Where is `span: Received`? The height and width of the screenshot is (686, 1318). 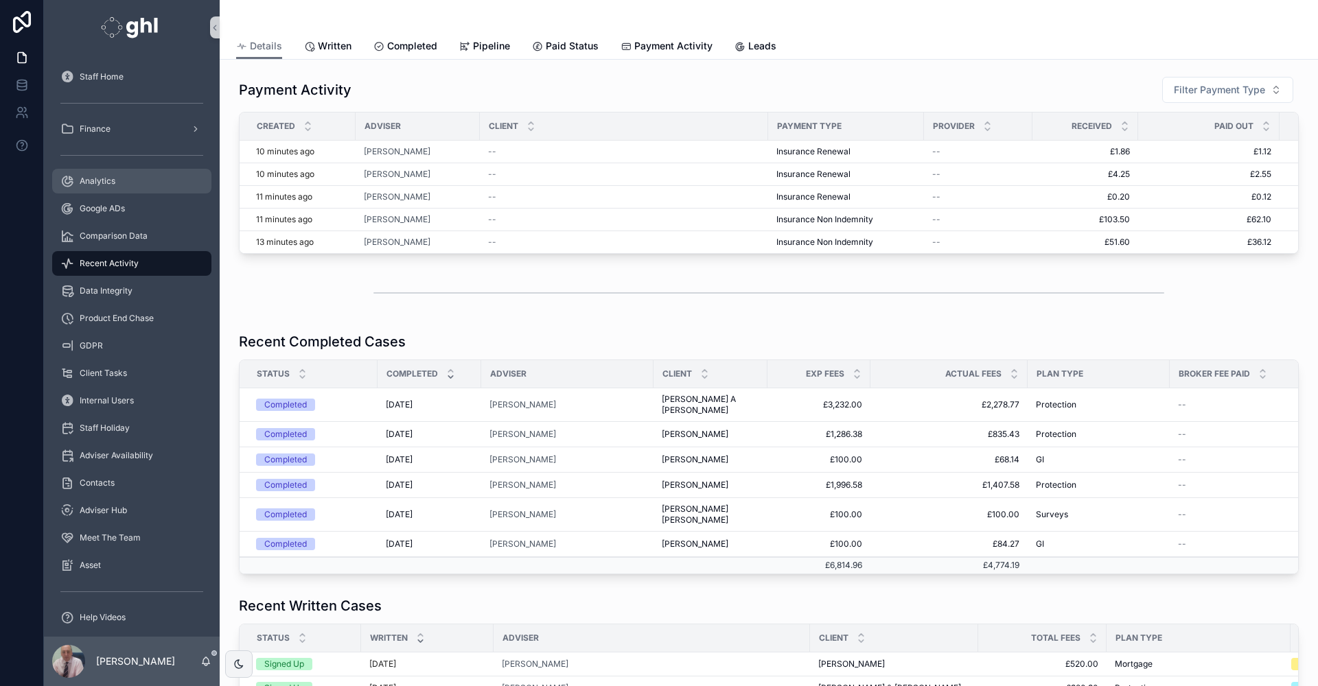 span: Received is located at coordinates (1091, 126).